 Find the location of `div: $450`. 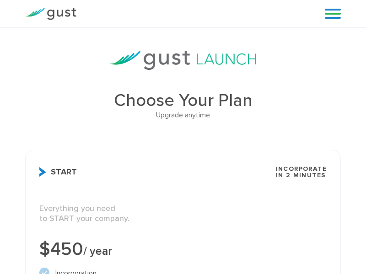

div: $450 is located at coordinates (183, 250).